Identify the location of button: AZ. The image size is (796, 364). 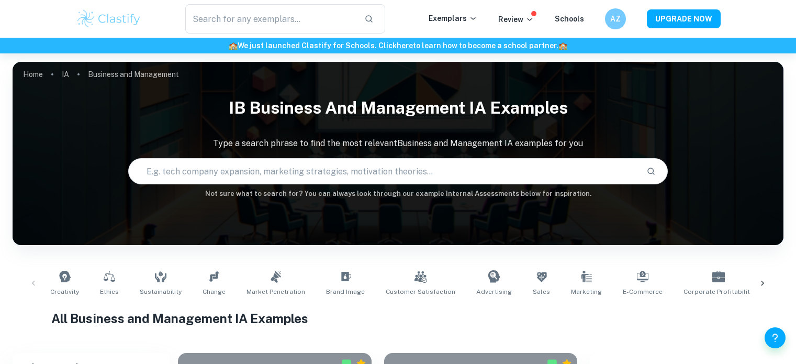
(616, 19).